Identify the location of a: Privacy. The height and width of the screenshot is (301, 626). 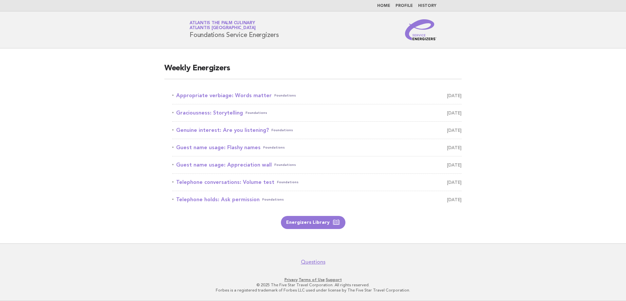
(291, 280).